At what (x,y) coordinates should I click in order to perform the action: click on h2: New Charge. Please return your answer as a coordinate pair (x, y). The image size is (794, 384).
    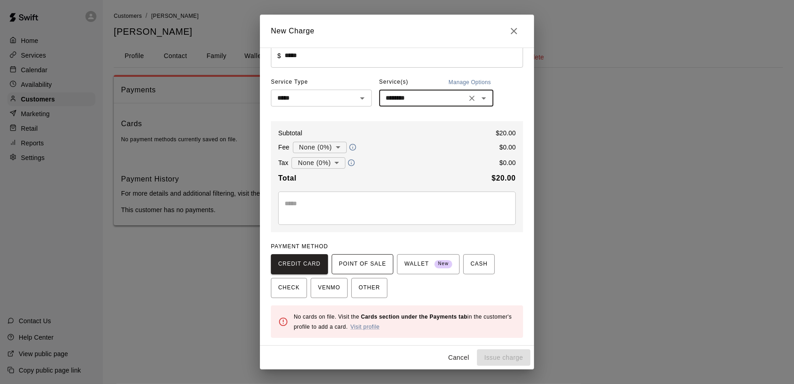
    Looking at the image, I should click on (397, 31).